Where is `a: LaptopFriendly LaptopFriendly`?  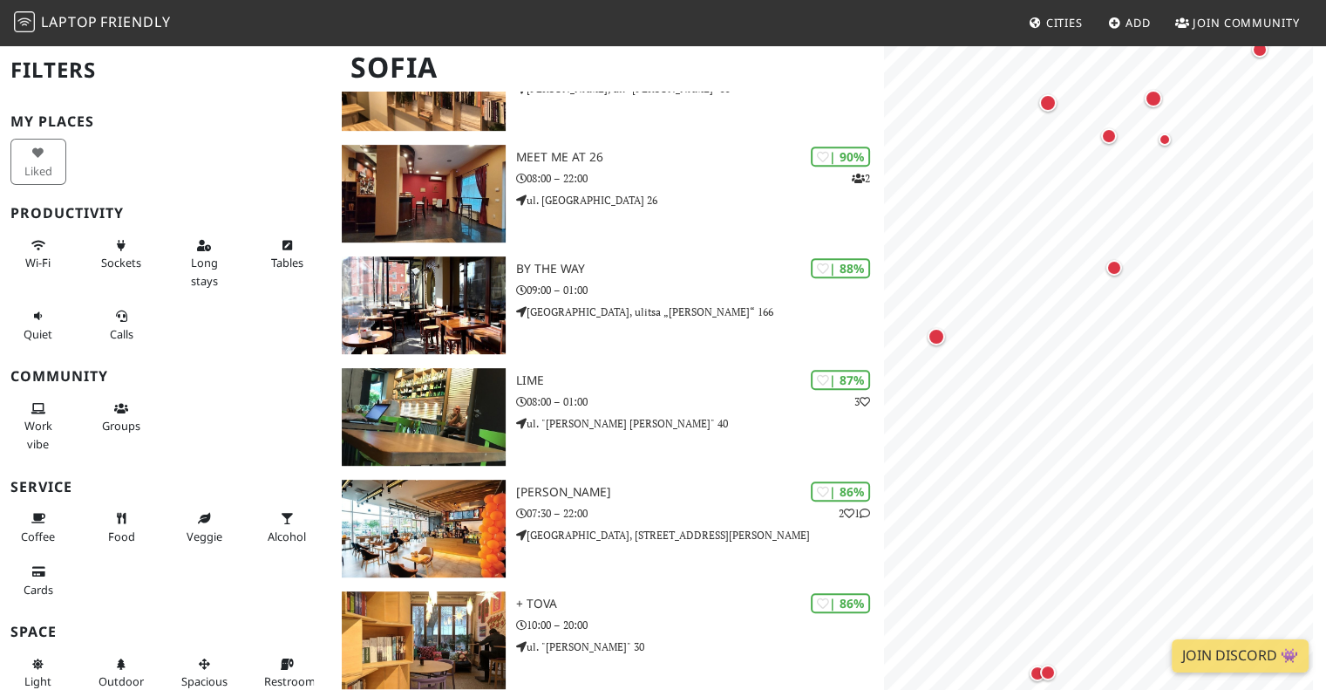 a: LaptopFriendly LaptopFriendly is located at coordinates (92, 23).